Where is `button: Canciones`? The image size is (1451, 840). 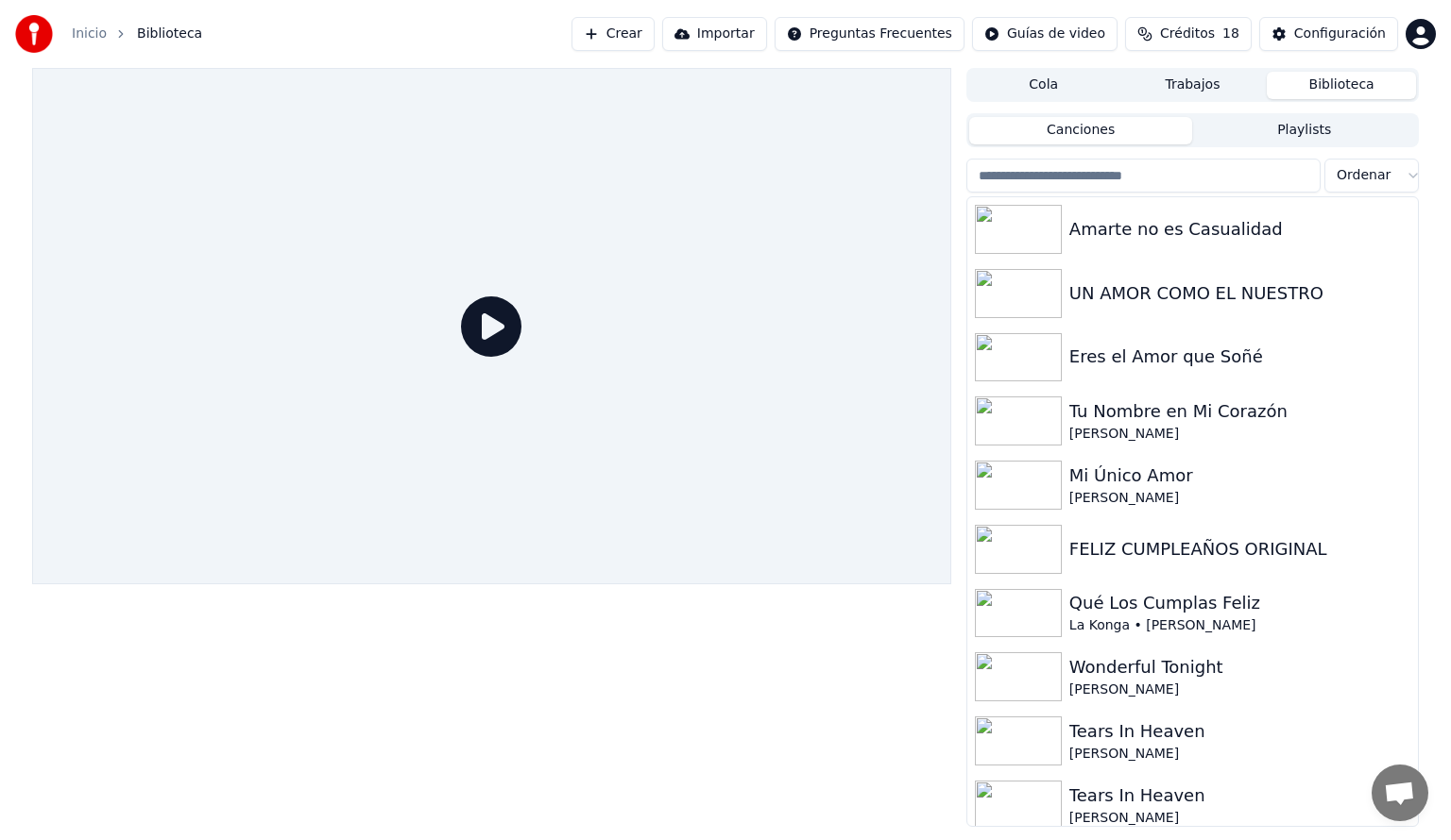
button: Canciones is located at coordinates (1081, 131).